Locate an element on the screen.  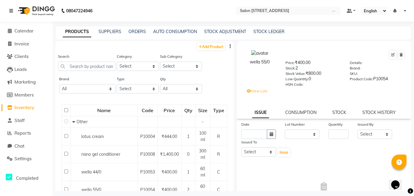
span: Other is located at coordinates (82, 122).